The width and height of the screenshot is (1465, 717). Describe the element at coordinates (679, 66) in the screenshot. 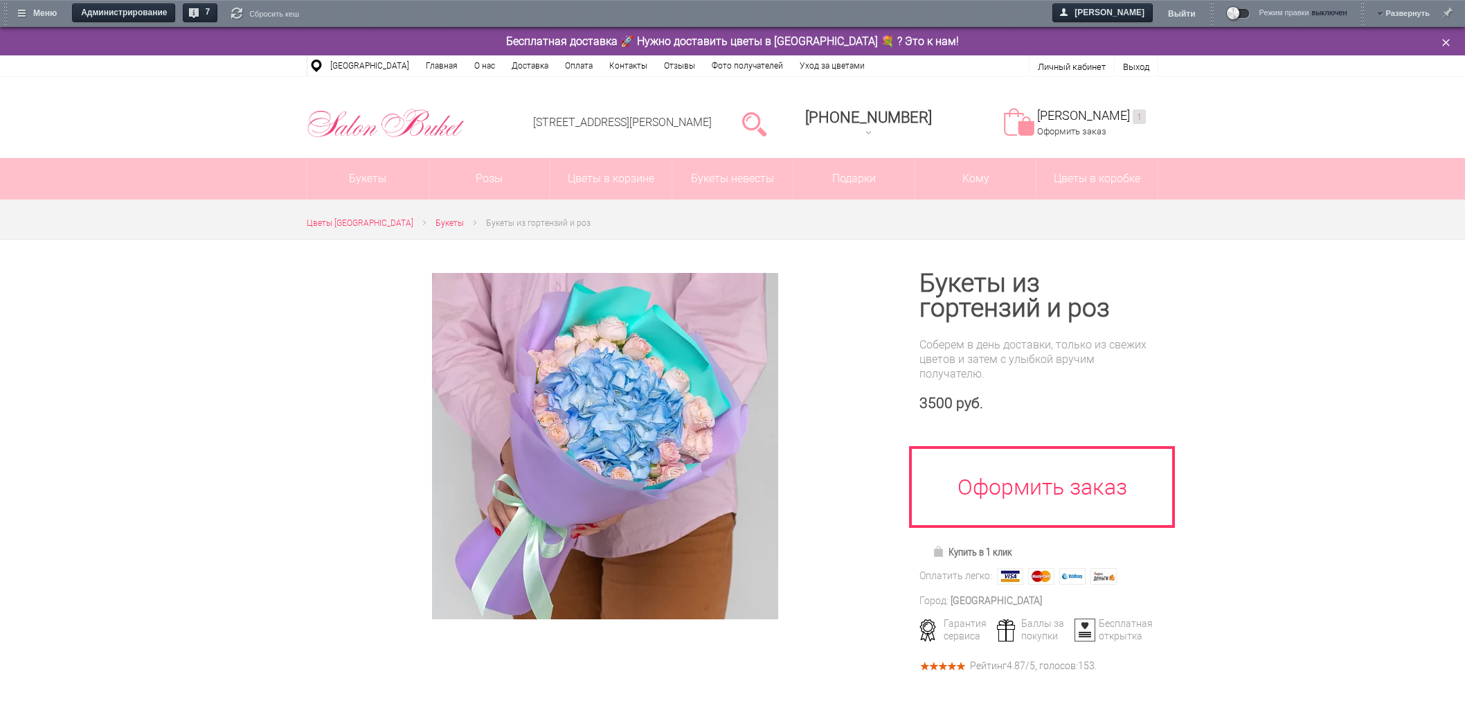

I see `a: Отзывы` at that location.